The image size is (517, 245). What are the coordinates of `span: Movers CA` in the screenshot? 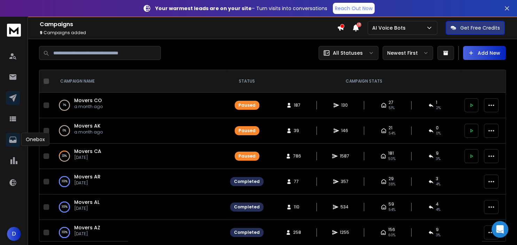 It's located at (88, 151).